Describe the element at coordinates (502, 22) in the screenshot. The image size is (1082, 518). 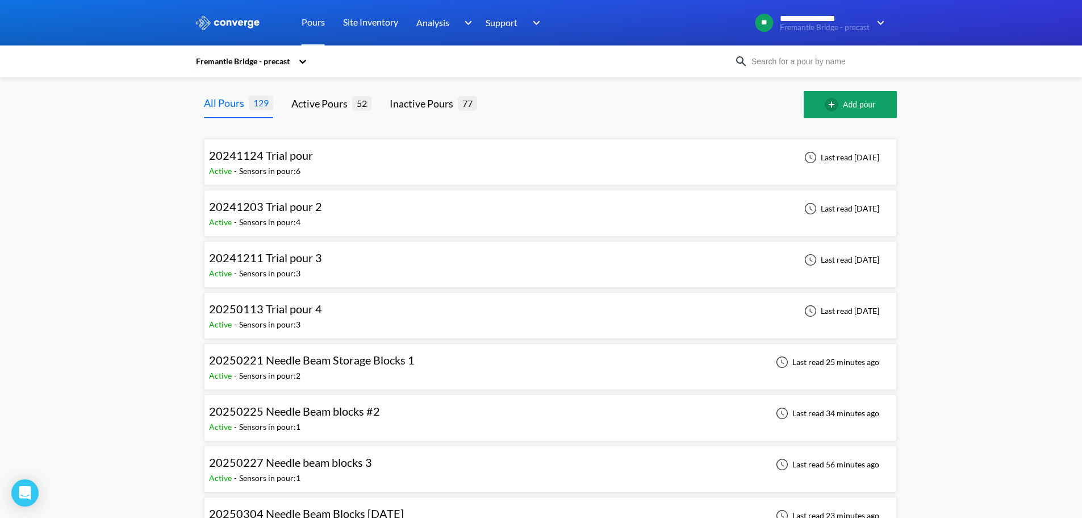
I see `span: Support` at that location.